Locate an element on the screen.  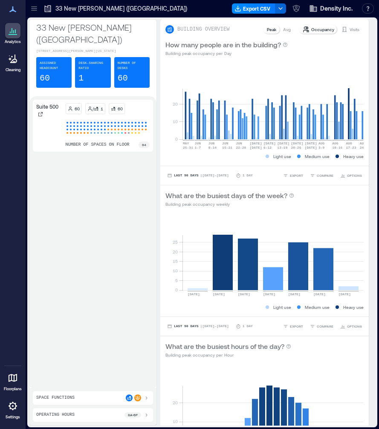
text: 8-14 is located at coordinates (212, 147).